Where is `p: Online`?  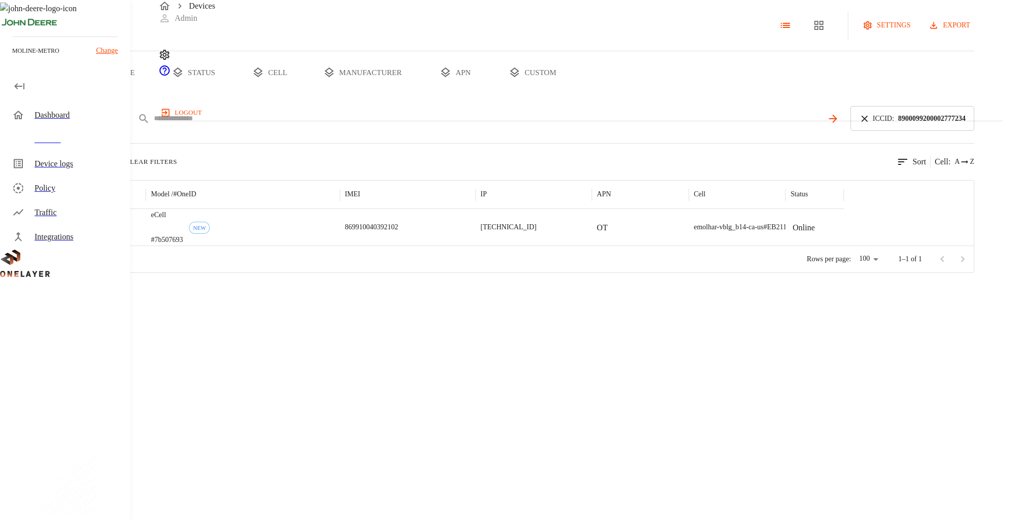 p: Online is located at coordinates (803, 228).